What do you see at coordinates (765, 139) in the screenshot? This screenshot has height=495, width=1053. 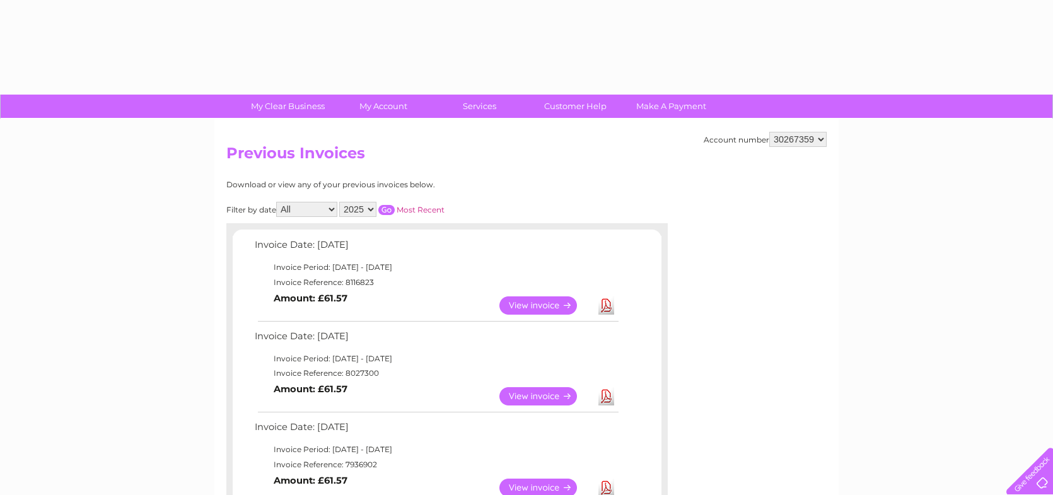 I see `div: Account number` at bounding box center [765, 139].